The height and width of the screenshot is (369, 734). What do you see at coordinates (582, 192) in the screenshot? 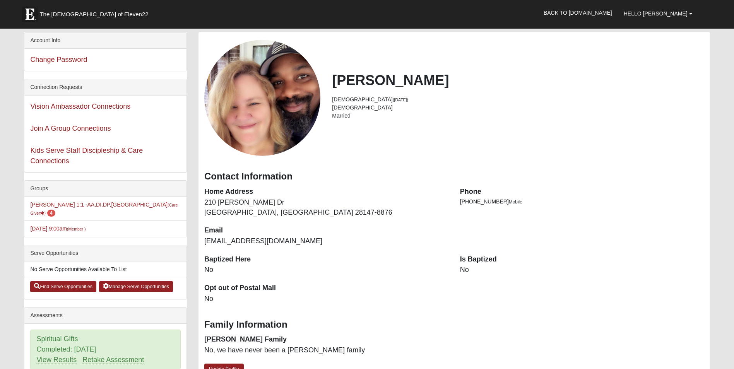
I see `dt: Phone` at bounding box center [582, 192].